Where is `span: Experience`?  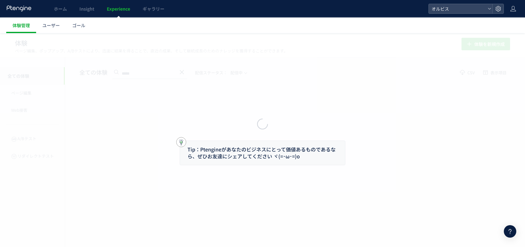 span: Experience is located at coordinates (118, 9).